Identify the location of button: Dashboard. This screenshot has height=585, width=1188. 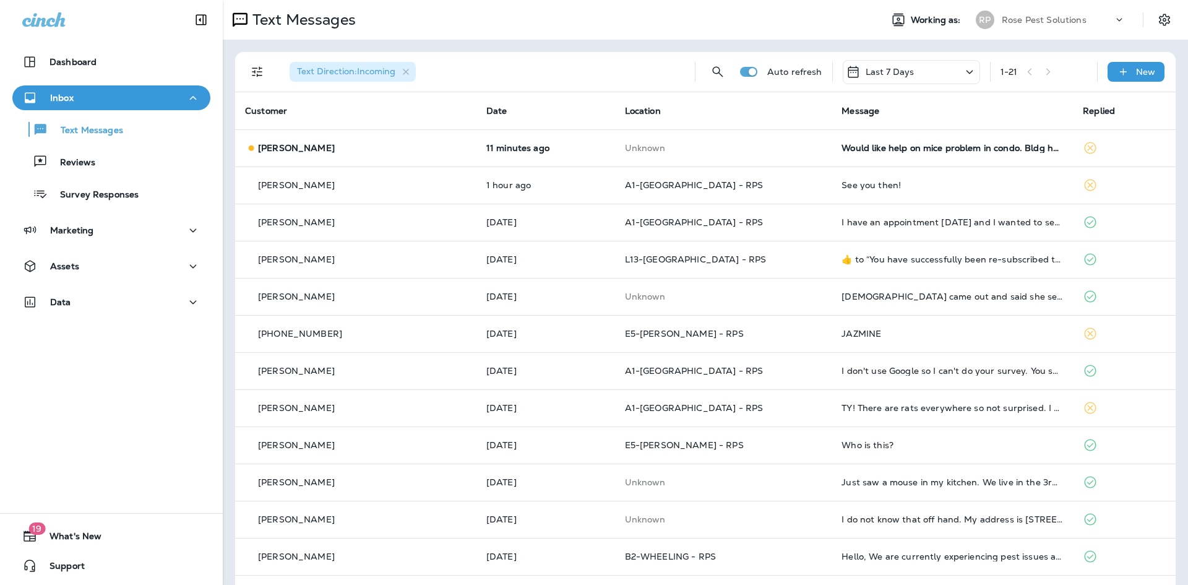
(111, 62).